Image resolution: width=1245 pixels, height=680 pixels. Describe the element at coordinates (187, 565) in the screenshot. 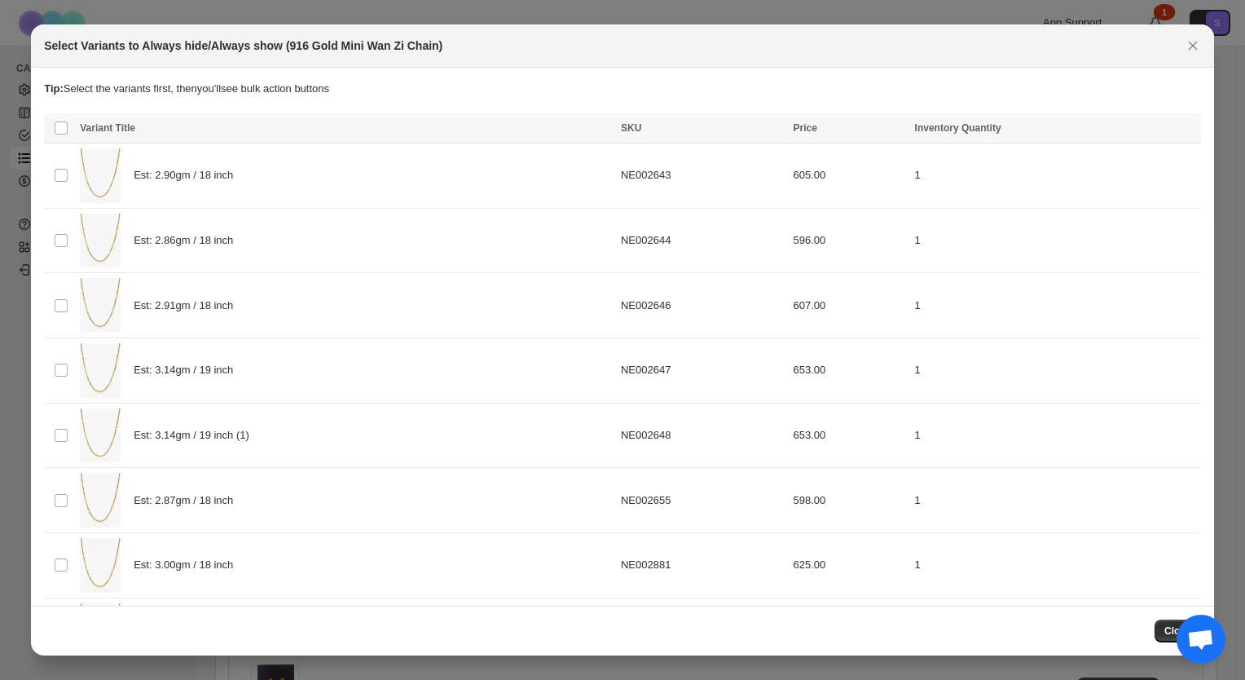

I see `span: Est: 3.00gm / 18 inch` at that location.